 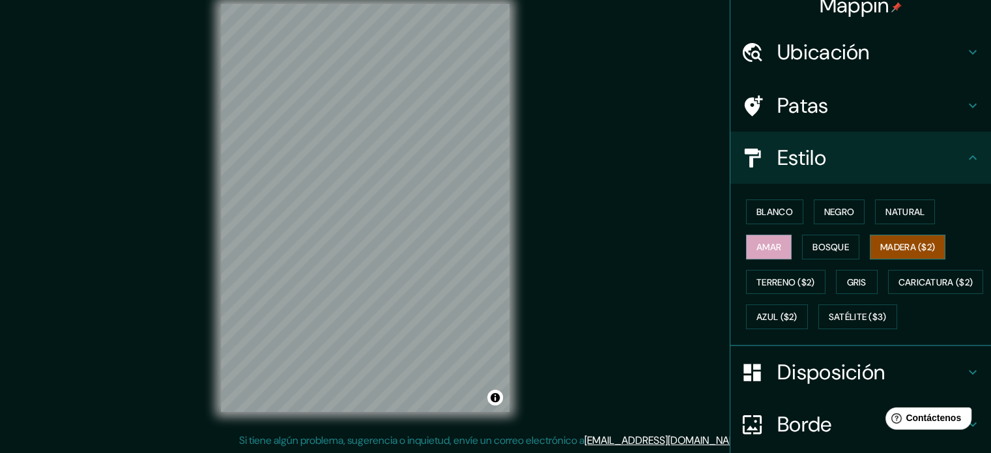 What do you see at coordinates (774, 212) in the screenshot?
I see `font: Blanco` at bounding box center [774, 212].